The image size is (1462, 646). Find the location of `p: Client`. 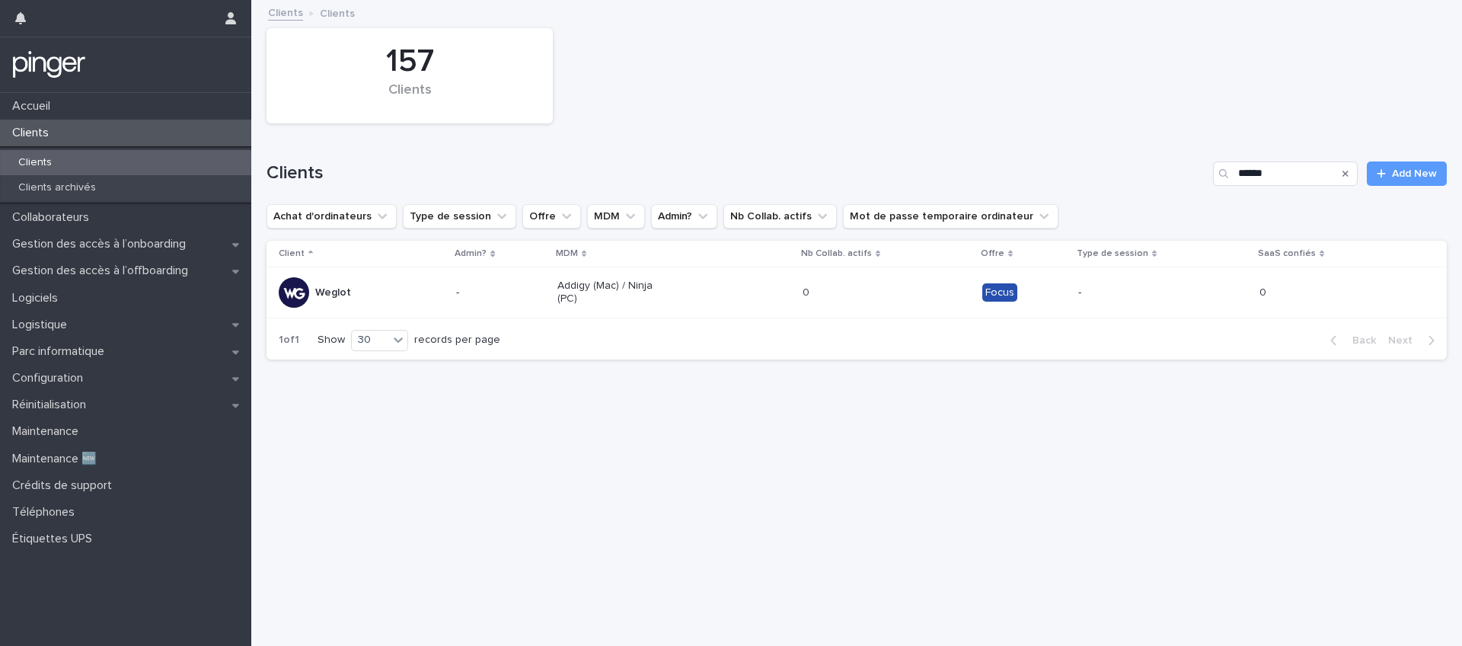

p: Client is located at coordinates (292, 254).